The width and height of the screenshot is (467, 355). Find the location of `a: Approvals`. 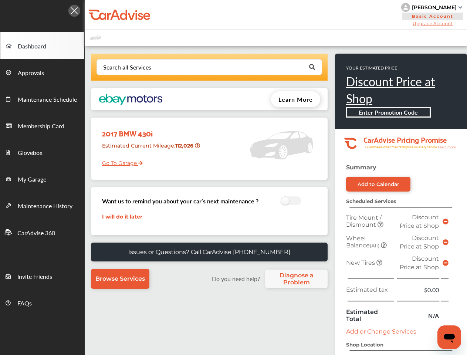

a: Approvals is located at coordinates (42, 72).